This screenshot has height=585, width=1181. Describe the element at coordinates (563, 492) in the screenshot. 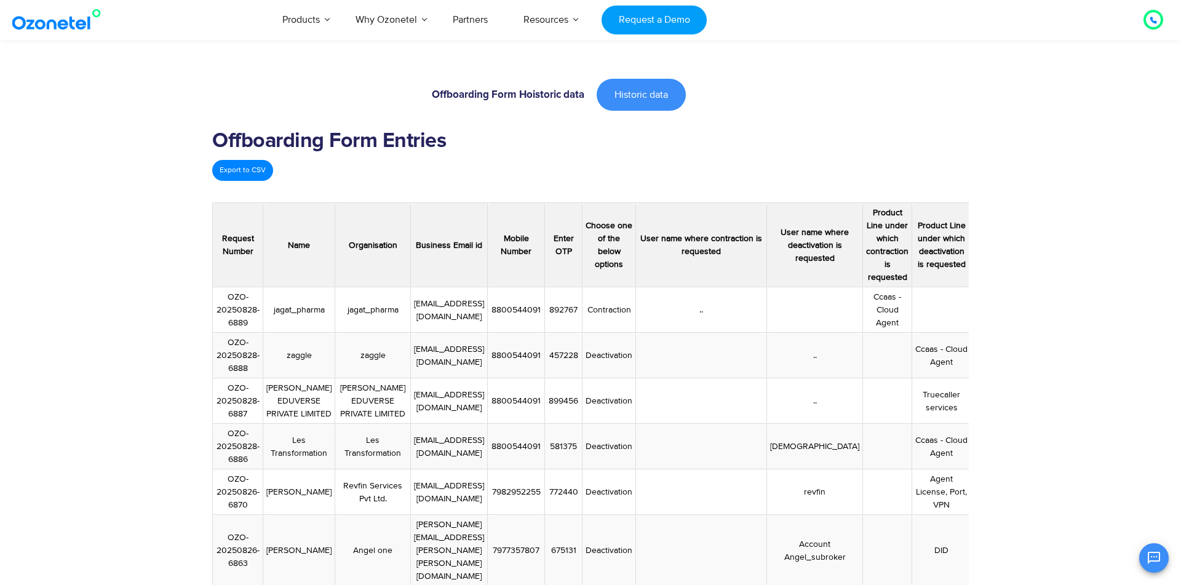

I see `td: 772440` at that location.